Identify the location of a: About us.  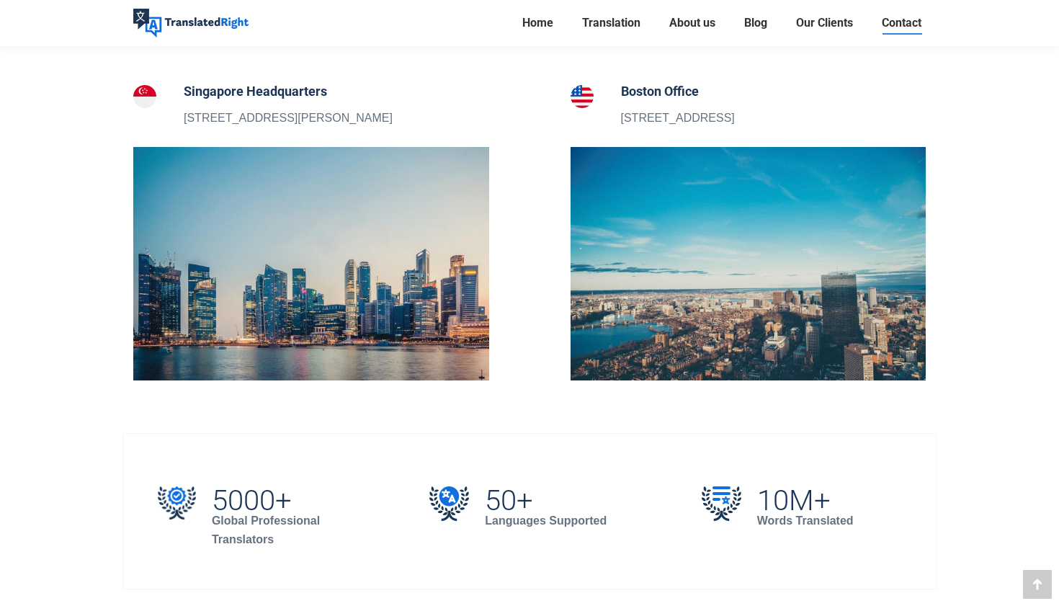
(693, 23).